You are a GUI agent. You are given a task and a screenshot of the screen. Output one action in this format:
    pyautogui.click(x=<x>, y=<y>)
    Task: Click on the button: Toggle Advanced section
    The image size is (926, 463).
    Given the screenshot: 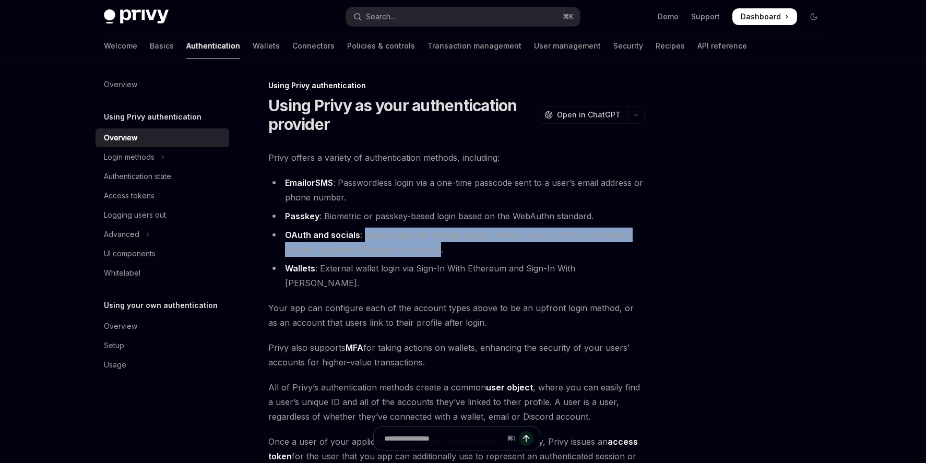 What is the action you would take?
    pyautogui.click(x=162, y=234)
    